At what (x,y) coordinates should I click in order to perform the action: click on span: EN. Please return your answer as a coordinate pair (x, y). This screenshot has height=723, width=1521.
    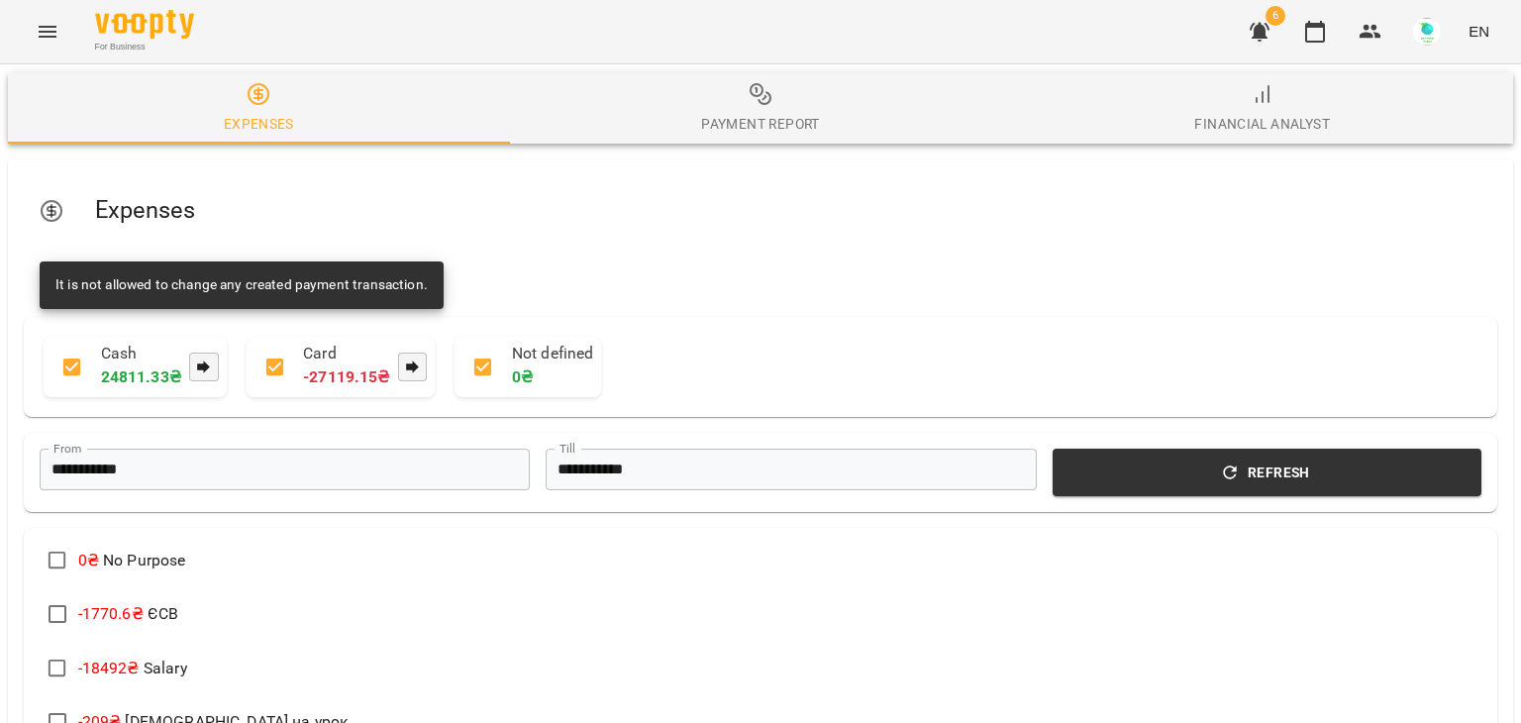
    Looking at the image, I should click on (1478, 31).